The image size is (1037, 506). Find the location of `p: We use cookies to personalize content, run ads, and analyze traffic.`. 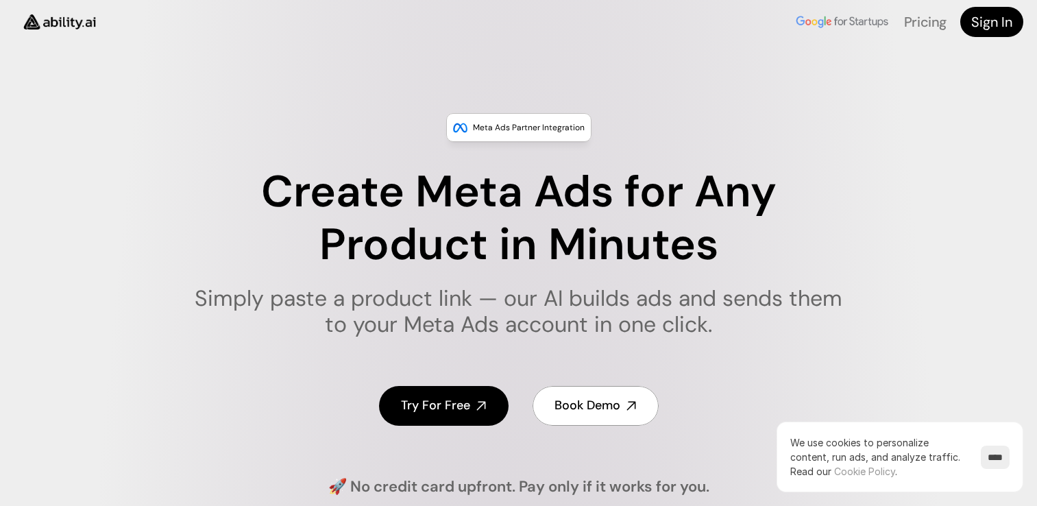

p: We use cookies to personalize content, run ads, and analyze traffic. is located at coordinates (879, 457).